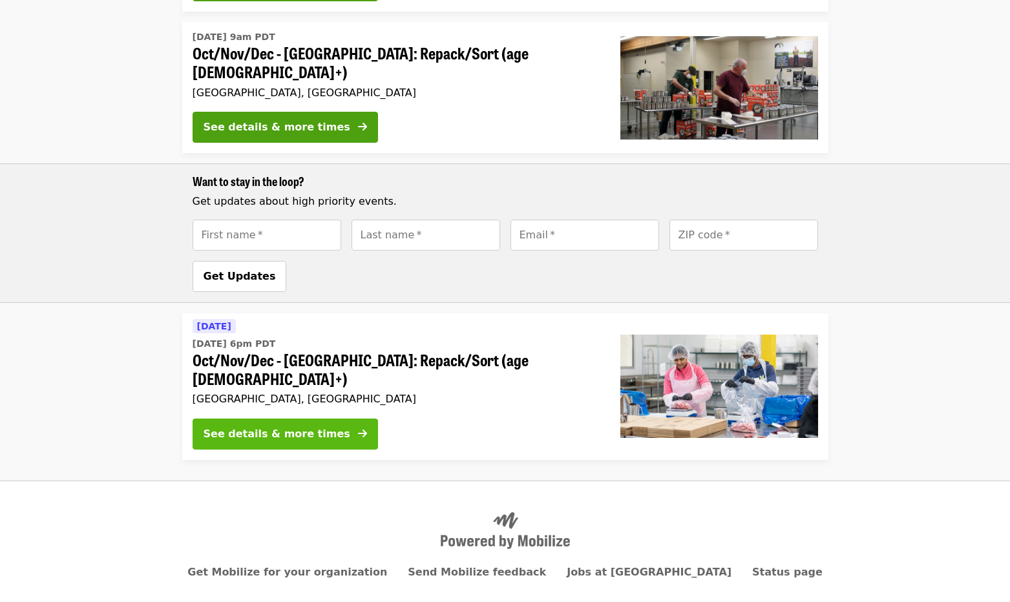  I want to click on nav: Primary footer navigation, so click(505, 572).